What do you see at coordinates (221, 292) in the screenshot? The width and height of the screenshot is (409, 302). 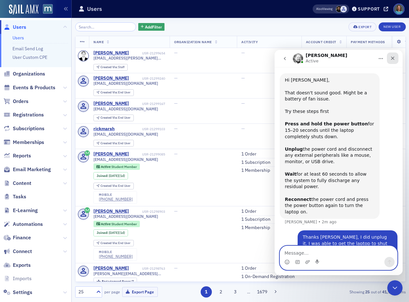 I see `button: 2` at bounding box center [221, 292].